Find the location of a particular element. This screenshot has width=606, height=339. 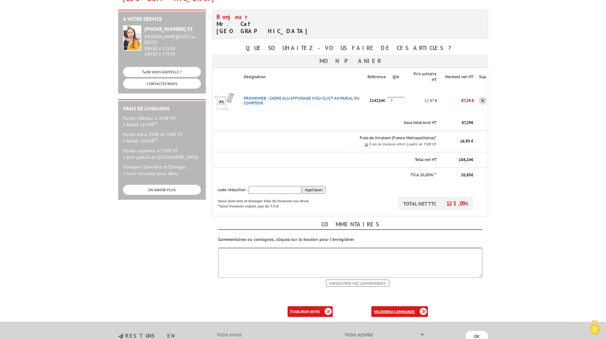

p: *pour dom-tom et étranger frais de livraison sur devis **pour livraison export, pas de T.V.A is located at coordinates (267, 203).